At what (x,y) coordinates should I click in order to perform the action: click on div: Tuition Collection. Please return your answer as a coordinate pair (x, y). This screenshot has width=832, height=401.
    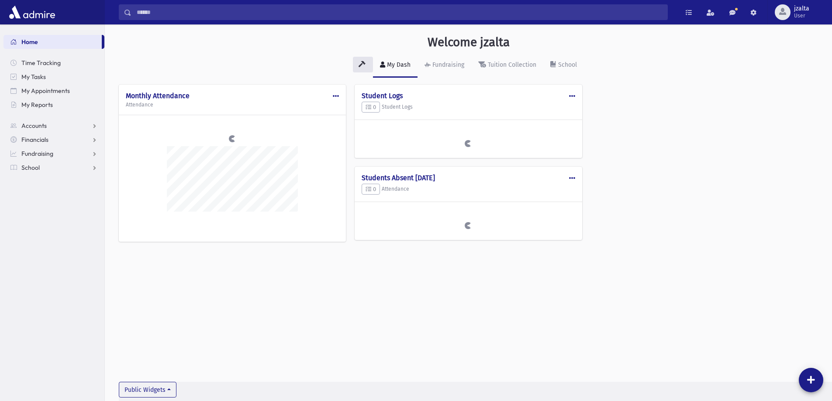
    Looking at the image, I should click on (511, 65).